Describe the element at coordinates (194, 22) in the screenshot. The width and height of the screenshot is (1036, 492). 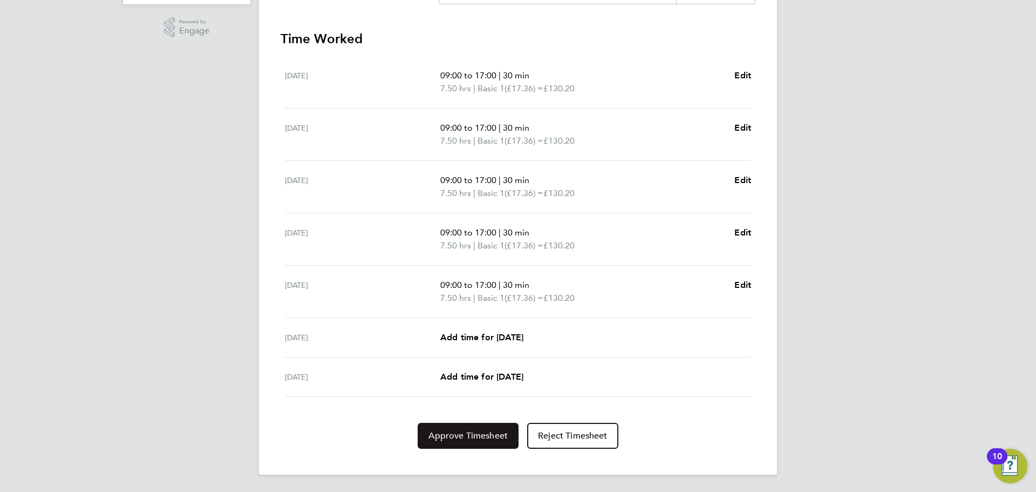
I see `span: Powered by` at that location.